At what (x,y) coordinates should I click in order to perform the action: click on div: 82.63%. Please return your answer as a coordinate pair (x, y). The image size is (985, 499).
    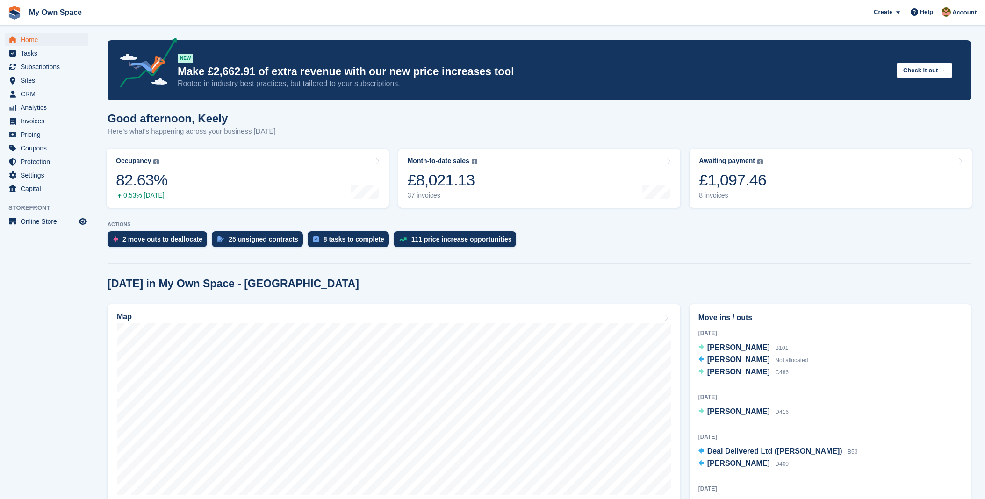
    Looking at the image, I should click on (142, 180).